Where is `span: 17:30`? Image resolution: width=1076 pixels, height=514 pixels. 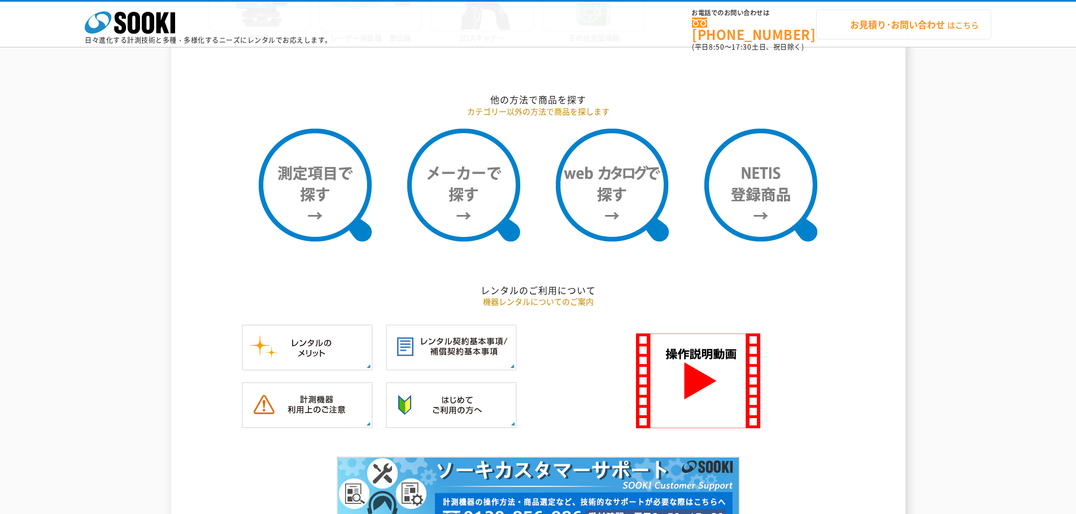
span: 17:30 is located at coordinates (741, 47).